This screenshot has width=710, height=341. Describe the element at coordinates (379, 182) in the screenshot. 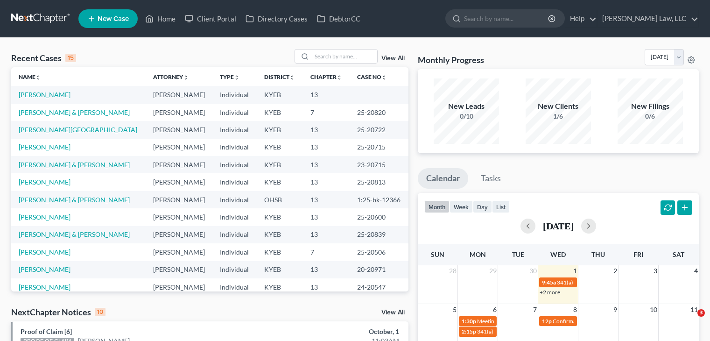

I see `td: 25-20813` at that location.